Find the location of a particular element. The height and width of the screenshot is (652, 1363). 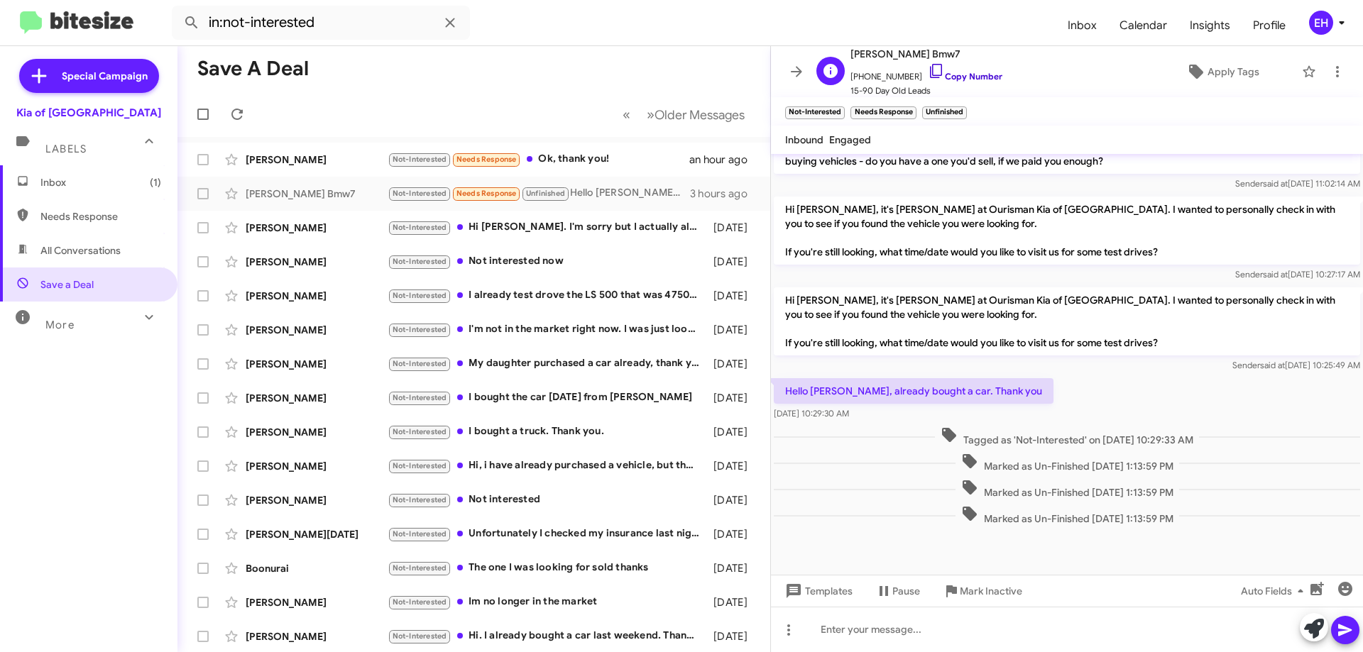

span: Inbound is located at coordinates (804, 140).